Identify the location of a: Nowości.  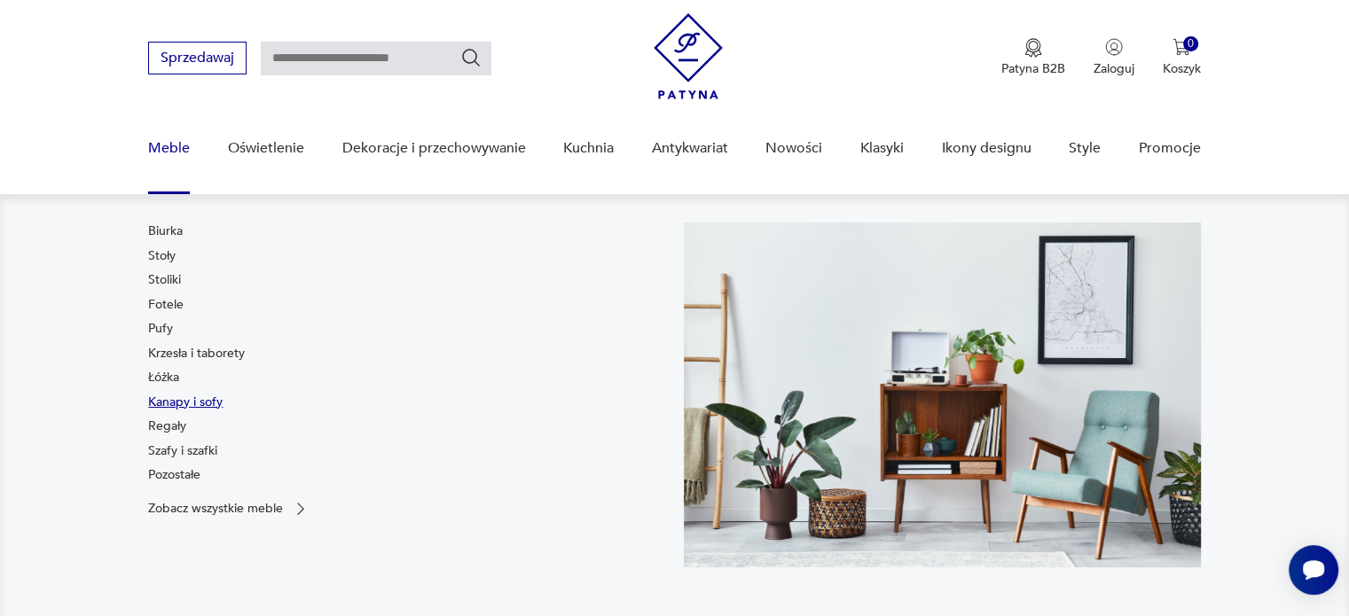
(794, 148).